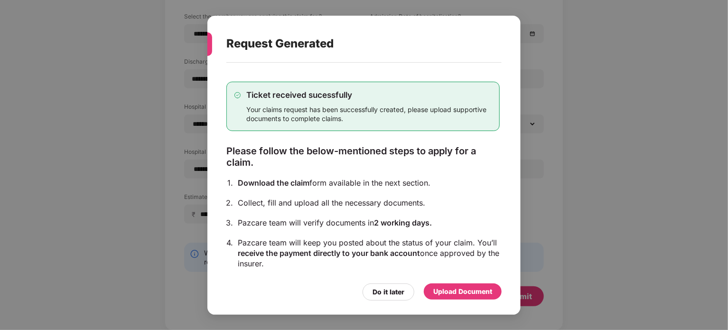  Describe the element at coordinates (237, 94) in the screenshot. I see `img: svg+xml;base64,PHN2ZyB4bWxucz0iaHR0cDovL3d3dy53My5vcmcvMjAwMC9zdmciIHdpZHRoPSIxMy4zMzMiIGhlaWdodD...` at that location.